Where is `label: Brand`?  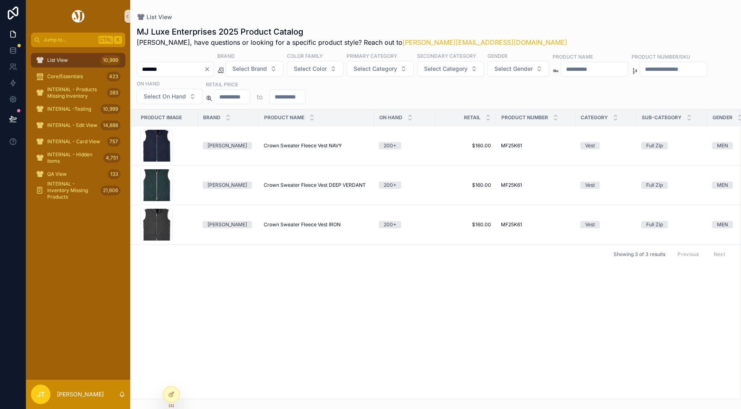
label: Brand is located at coordinates (226, 56).